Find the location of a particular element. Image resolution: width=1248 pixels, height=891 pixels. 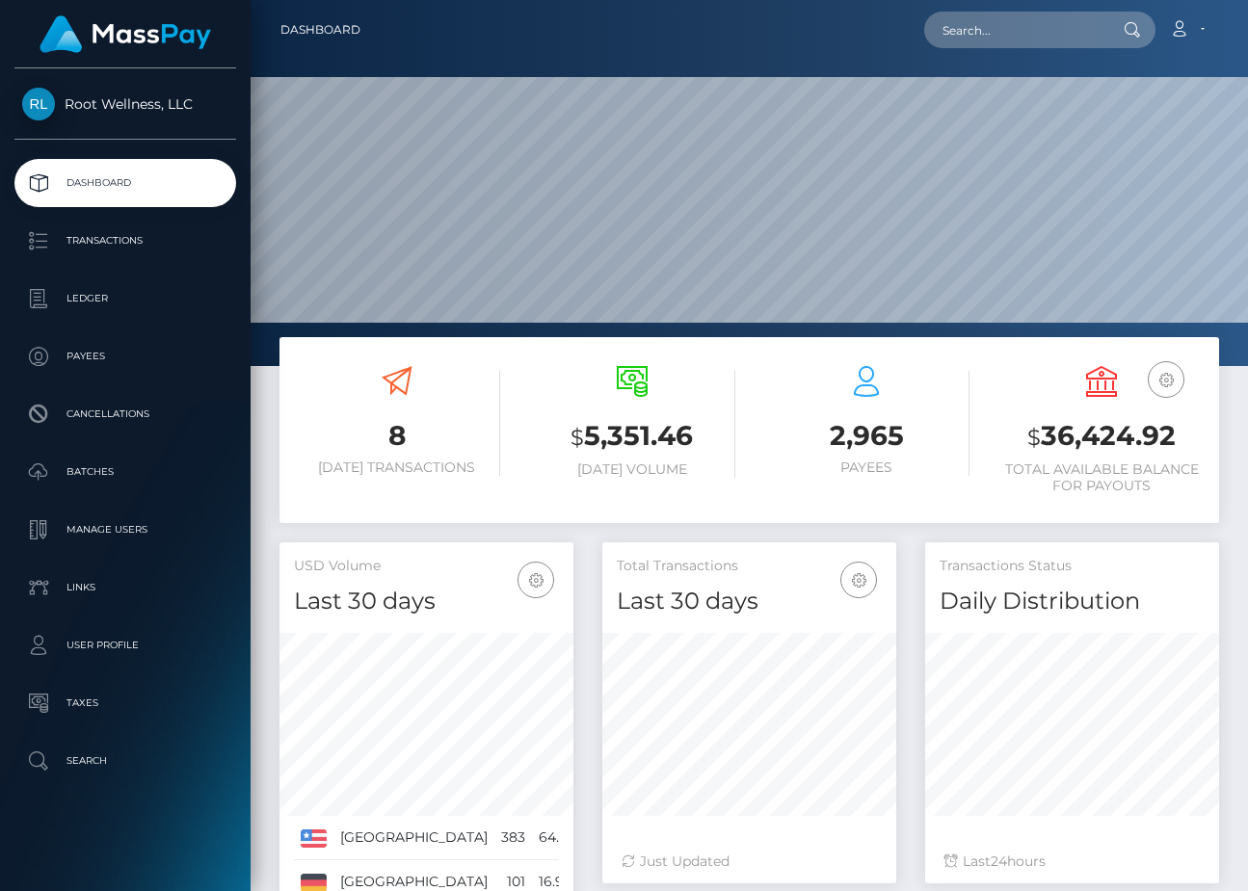

p: Transactions is located at coordinates (125, 241).